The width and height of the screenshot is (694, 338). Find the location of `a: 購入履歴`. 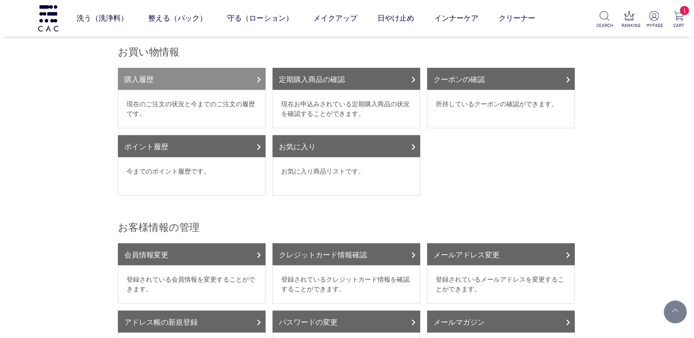

a: 購入履歴 is located at coordinates (192, 79).